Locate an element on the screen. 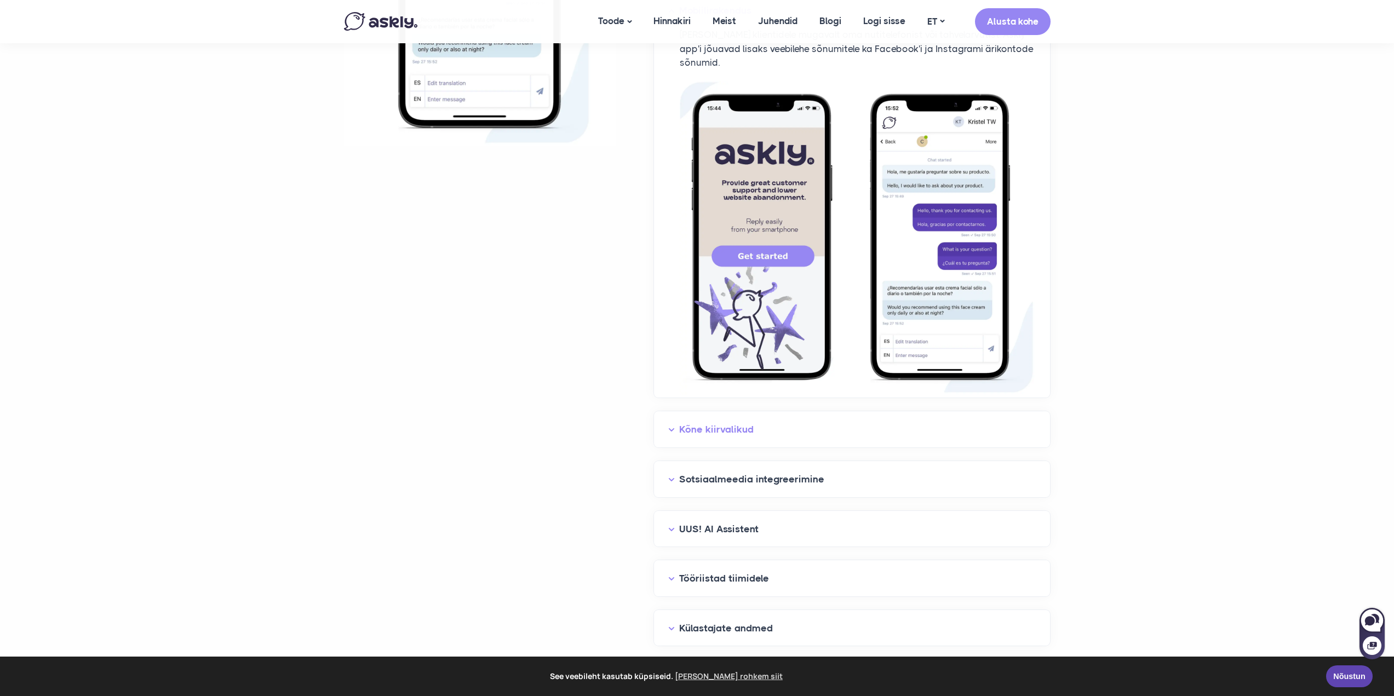 This screenshot has width=1394, height=696. a: Nõustun is located at coordinates (1349, 676).